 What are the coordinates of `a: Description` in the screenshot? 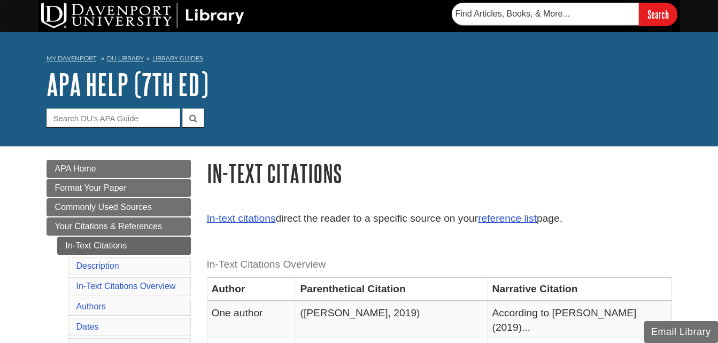 It's located at (98, 266).